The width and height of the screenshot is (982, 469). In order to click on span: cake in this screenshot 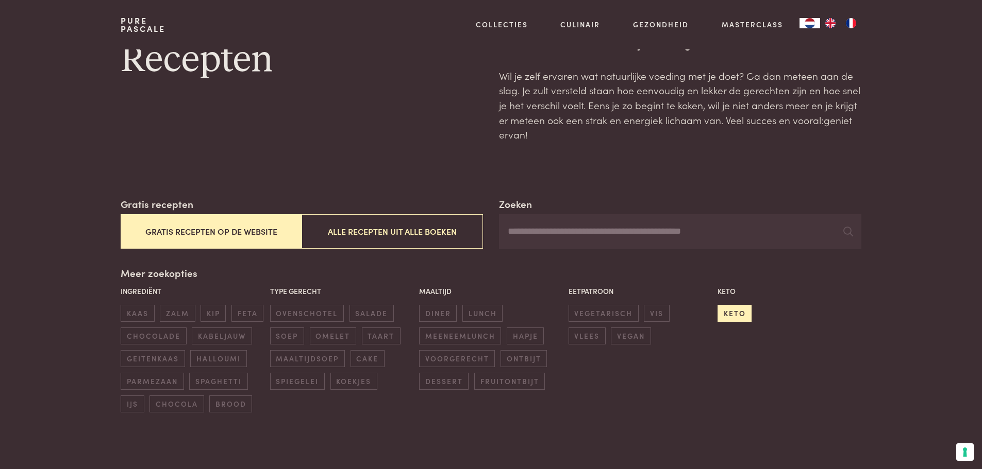, I will do `click(367, 359)`.